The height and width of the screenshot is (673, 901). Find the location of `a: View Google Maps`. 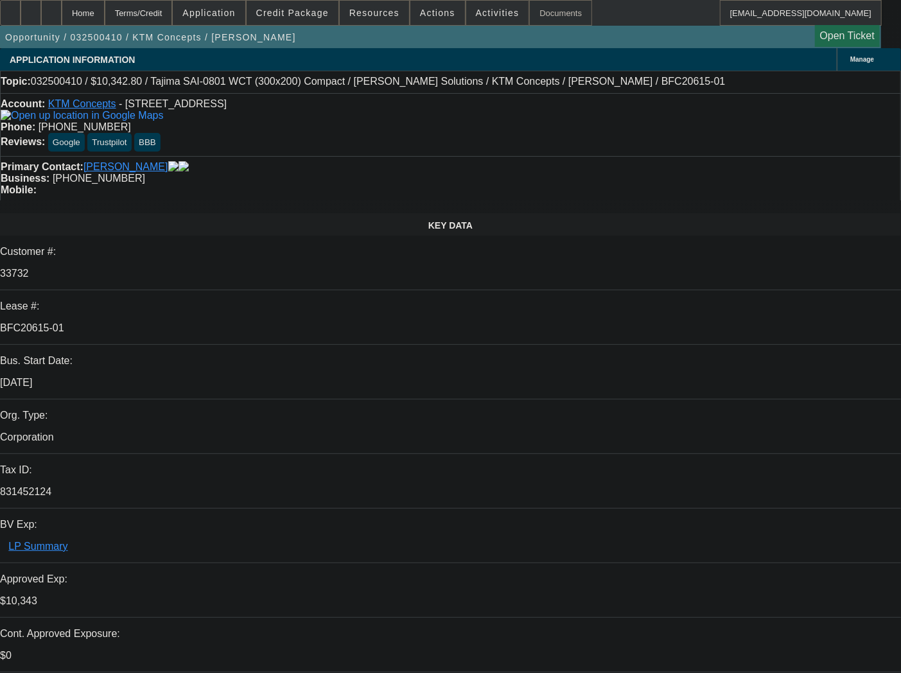

a: View Google Maps is located at coordinates (82, 115).